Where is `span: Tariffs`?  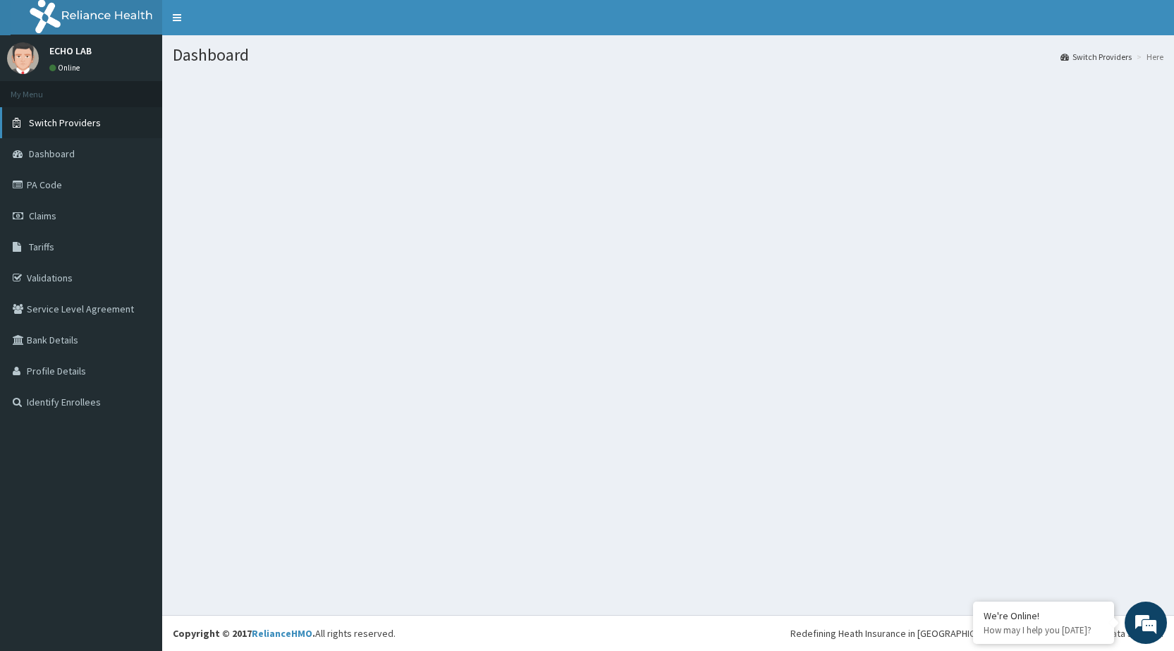
span: Tariffs is located at coordinates (42, 247).